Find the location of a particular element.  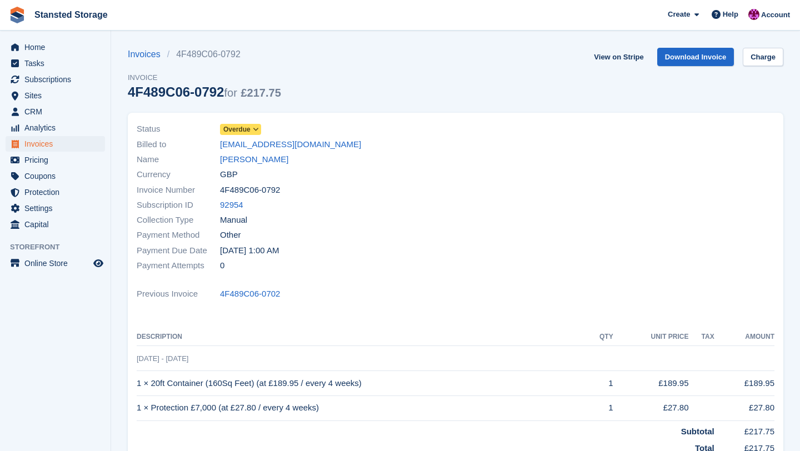

span: for is located at coordinates (230, 93).